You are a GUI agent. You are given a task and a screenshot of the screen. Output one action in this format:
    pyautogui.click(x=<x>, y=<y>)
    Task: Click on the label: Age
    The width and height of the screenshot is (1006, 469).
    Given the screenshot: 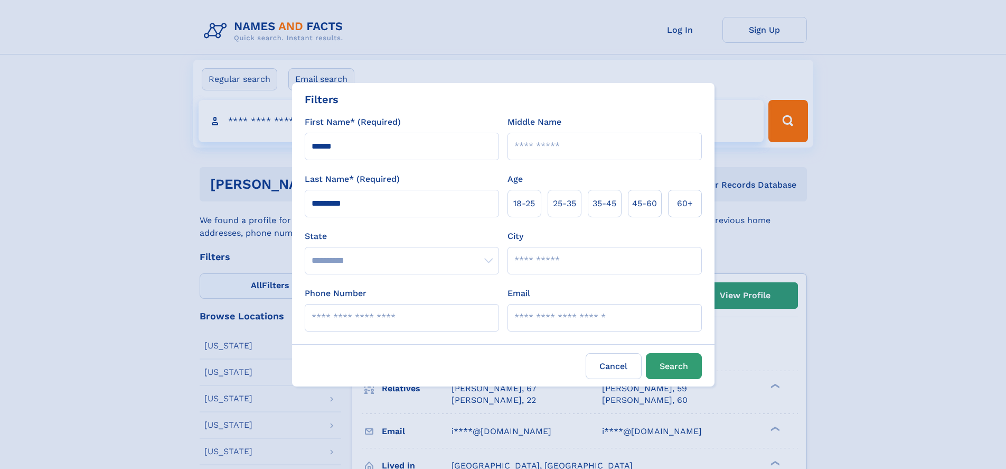 What is the action you would take?
    pyautogui.click(x=515, y=179)
    